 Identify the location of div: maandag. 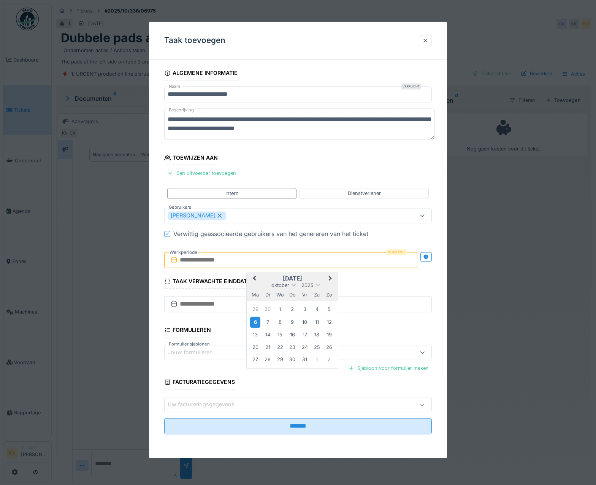
(255, 295).